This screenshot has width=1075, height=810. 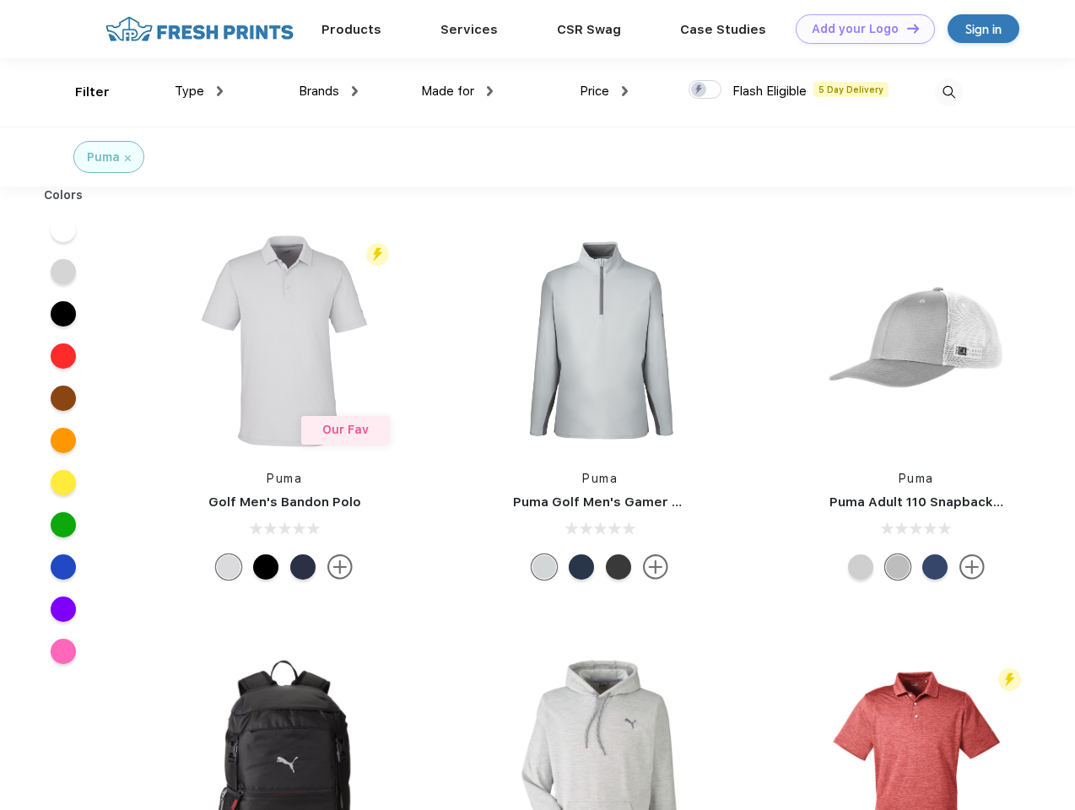 I want to click on div: Peacoat with Qut Shd, so click(x=935, y=567).